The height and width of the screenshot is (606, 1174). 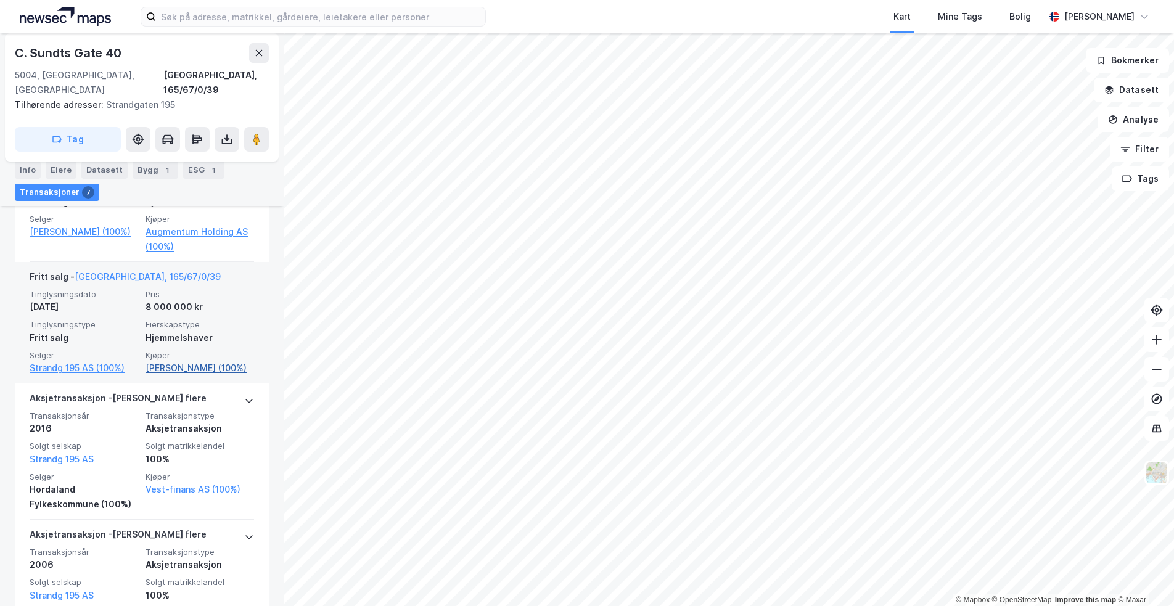 I want to click on span: Tinglysningstype, so click(x=84, y=324).